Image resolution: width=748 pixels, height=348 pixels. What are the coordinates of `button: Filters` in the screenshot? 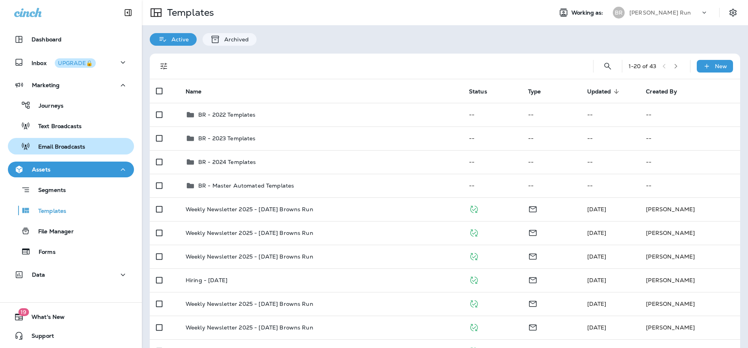 It's located at (164, 66).